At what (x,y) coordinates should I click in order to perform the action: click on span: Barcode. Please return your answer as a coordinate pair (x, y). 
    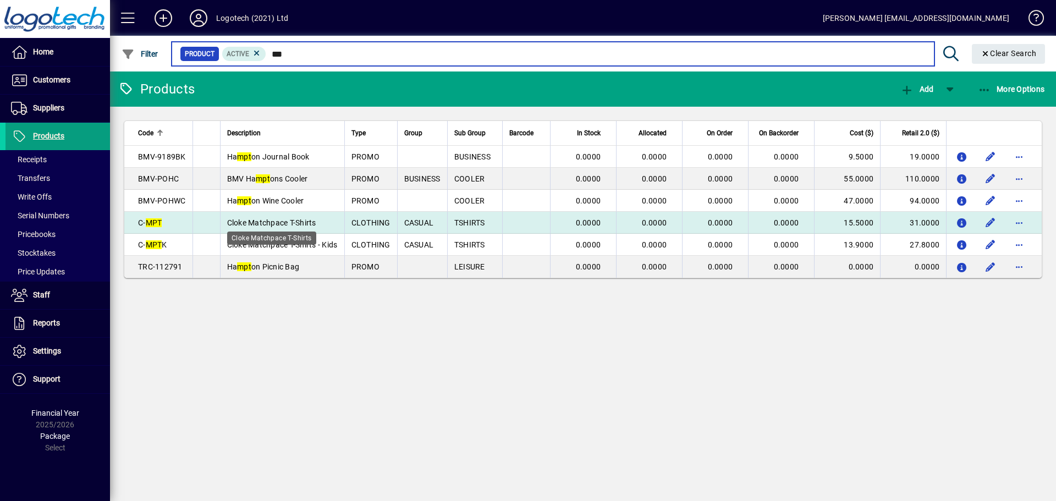
    Looking at the image, I should click on (521, 133).